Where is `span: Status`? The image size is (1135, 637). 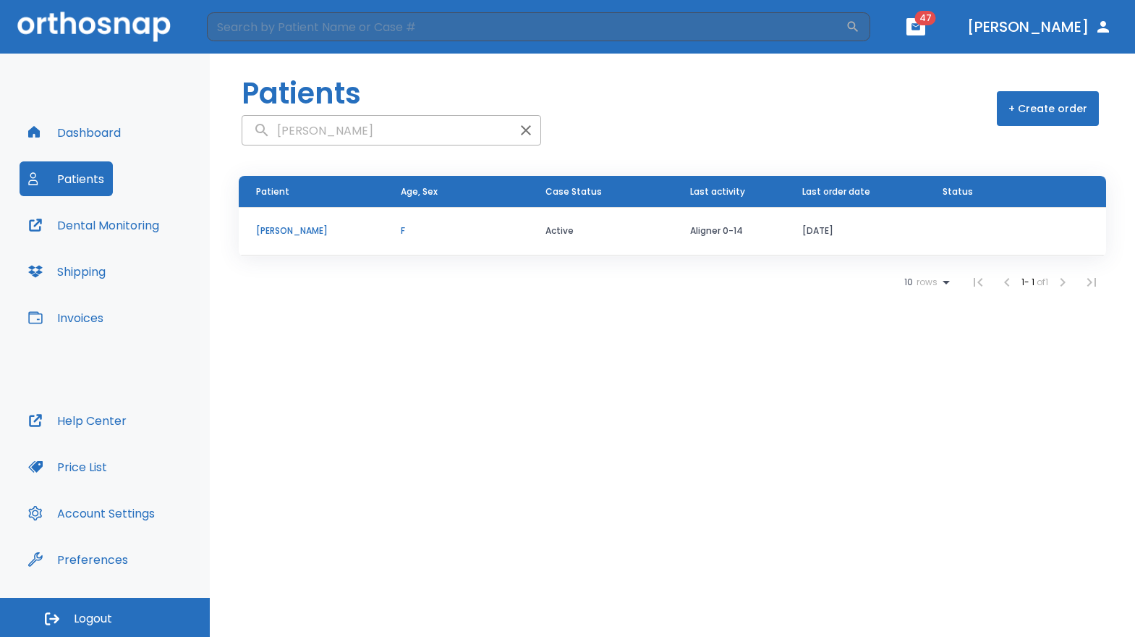 span: Status is located at coordinates (958, 192).